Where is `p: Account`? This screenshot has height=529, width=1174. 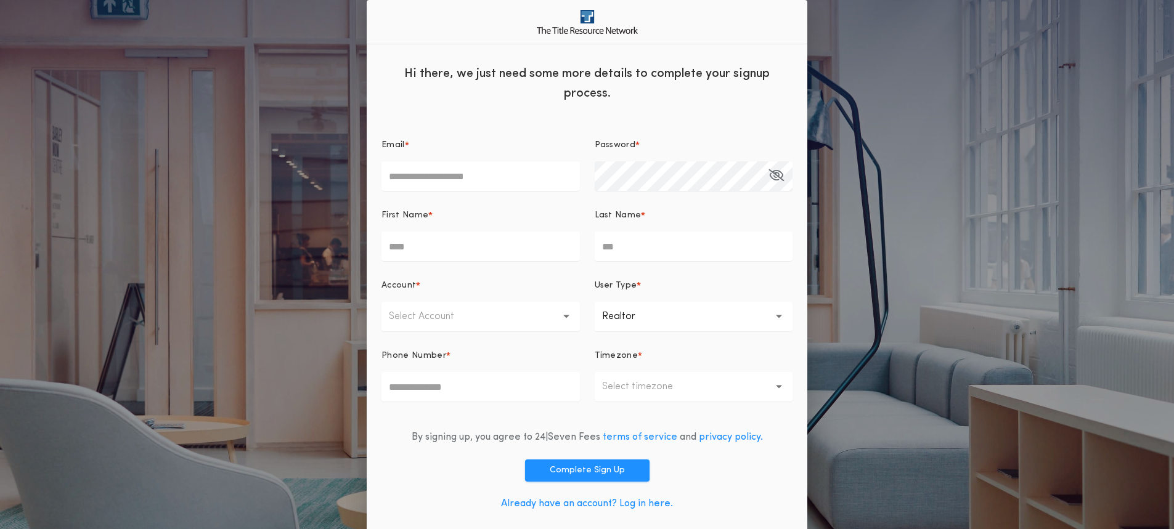 p: Account is located at coordinates (399, 286).